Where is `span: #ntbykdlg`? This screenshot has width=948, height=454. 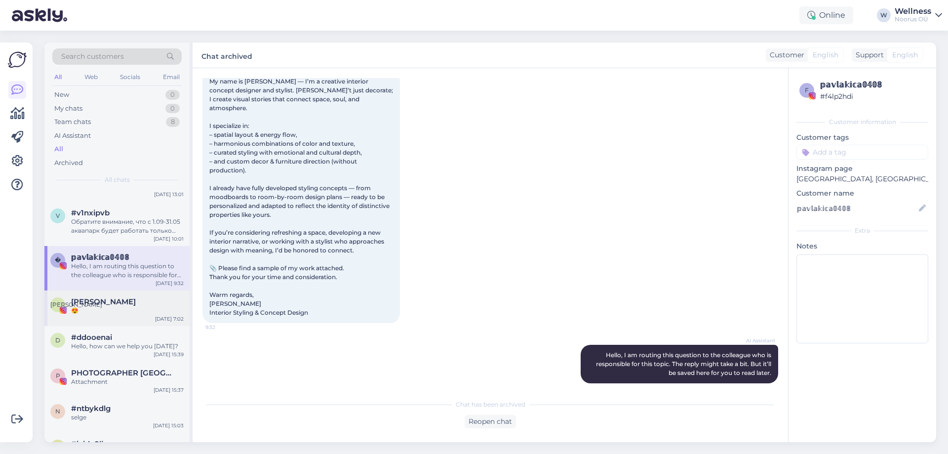
span: #ntbykdlg is located at coordinates (91, 408).